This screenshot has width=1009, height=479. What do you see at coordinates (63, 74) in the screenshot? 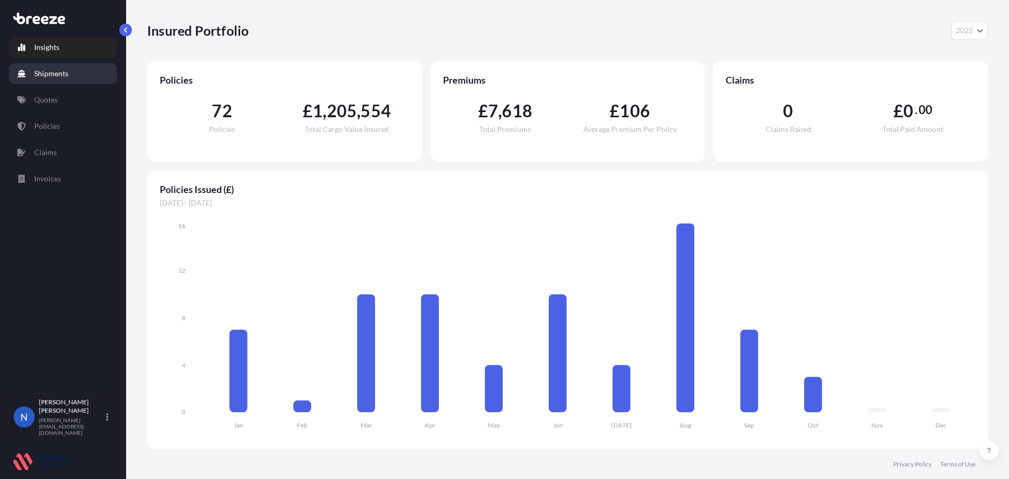
I see `a: Shipments` at bounding box center [63, 74].